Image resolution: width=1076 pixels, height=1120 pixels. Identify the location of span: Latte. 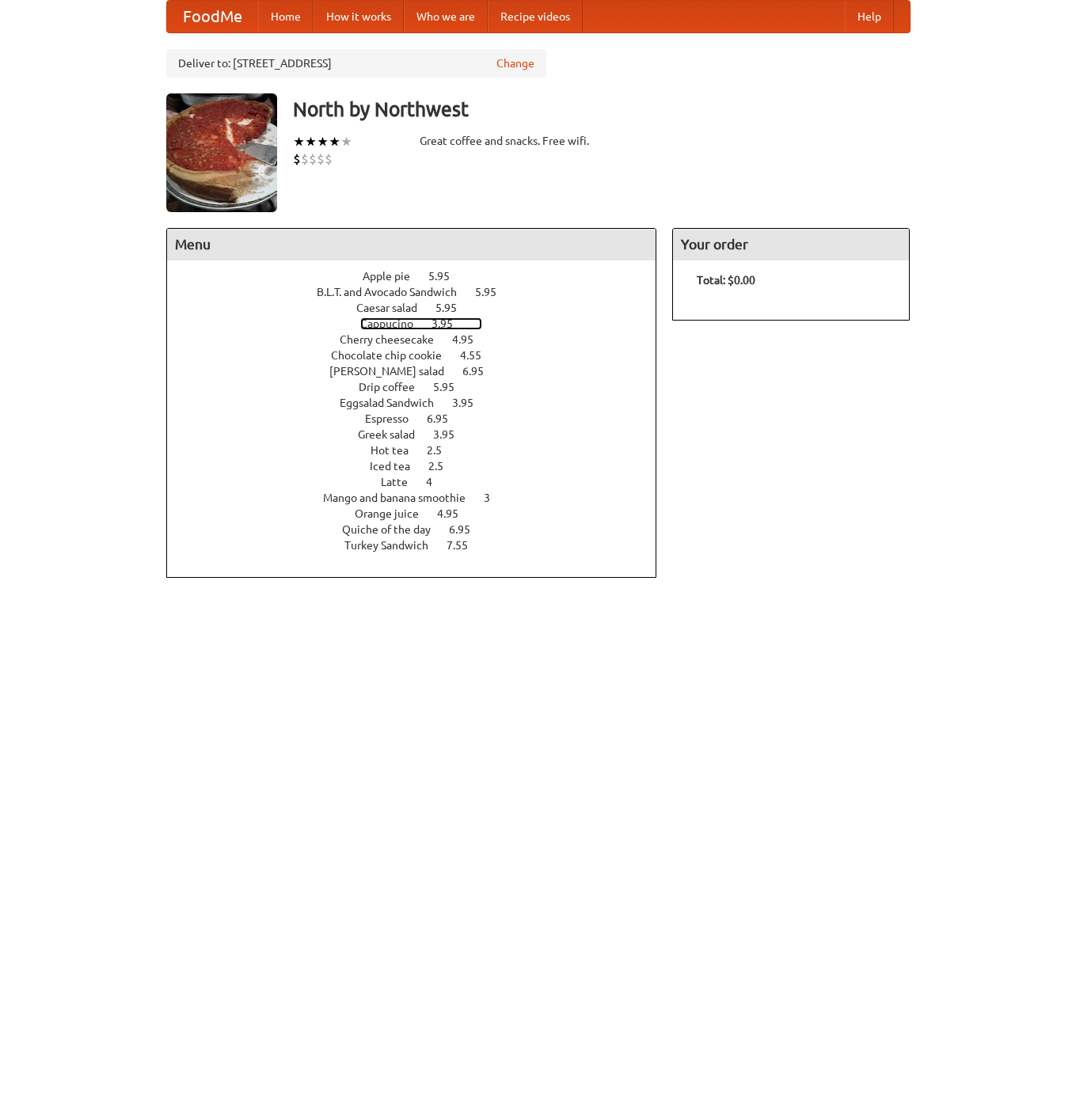
(402, 482).